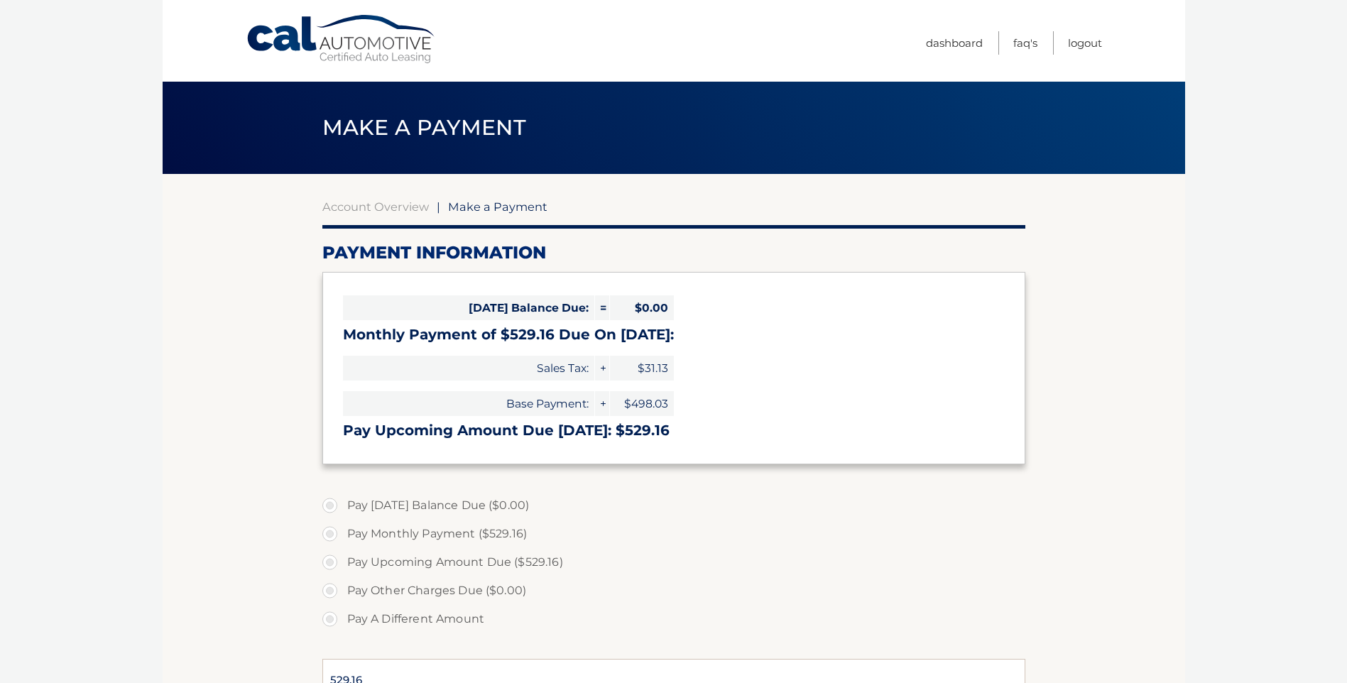 This screenshot has height=683, width=1347. Describe the element at coordinates (1085, 43) in the screenshot. I see `a: Logout` at that location.